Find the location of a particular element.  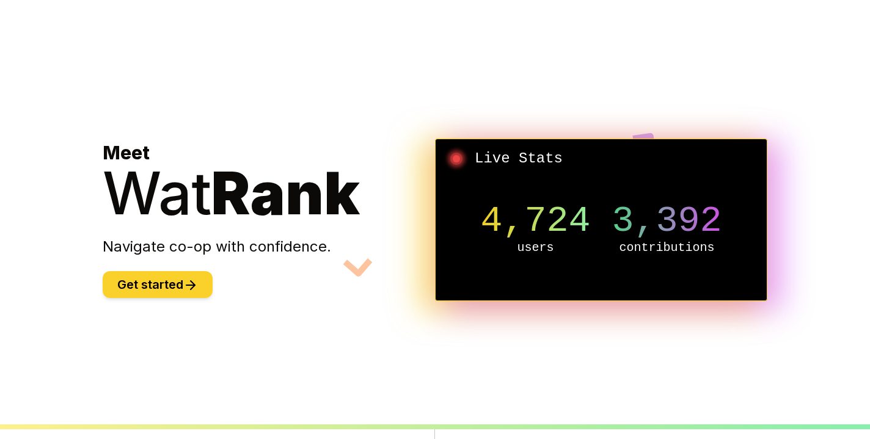

p: 4,724 is located at coordinates (535, 221).